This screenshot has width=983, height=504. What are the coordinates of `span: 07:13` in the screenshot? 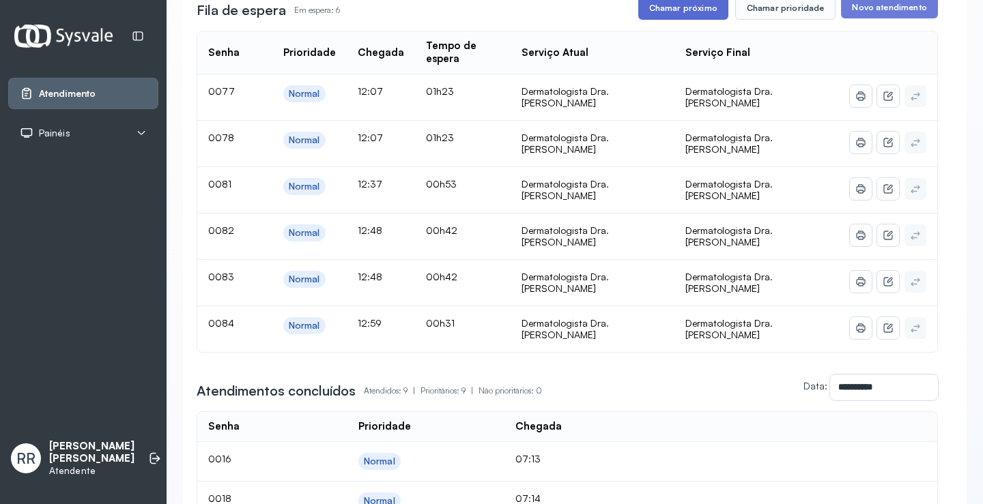 It's located at (527, 459).